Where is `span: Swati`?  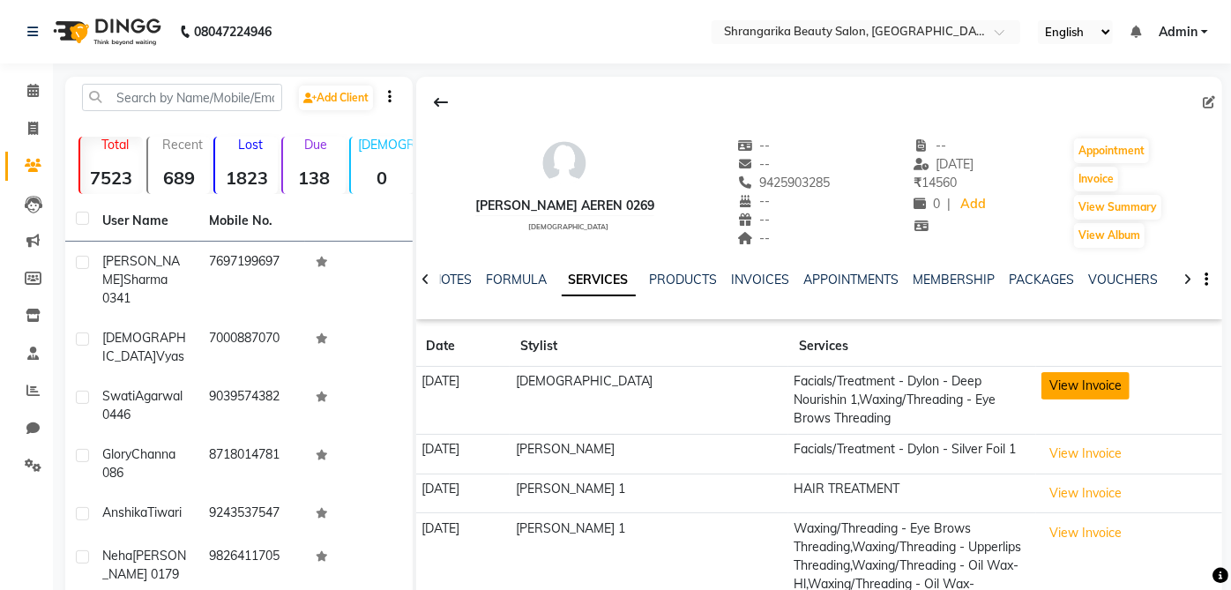 span: Swati is located at coordinates (118, 396).